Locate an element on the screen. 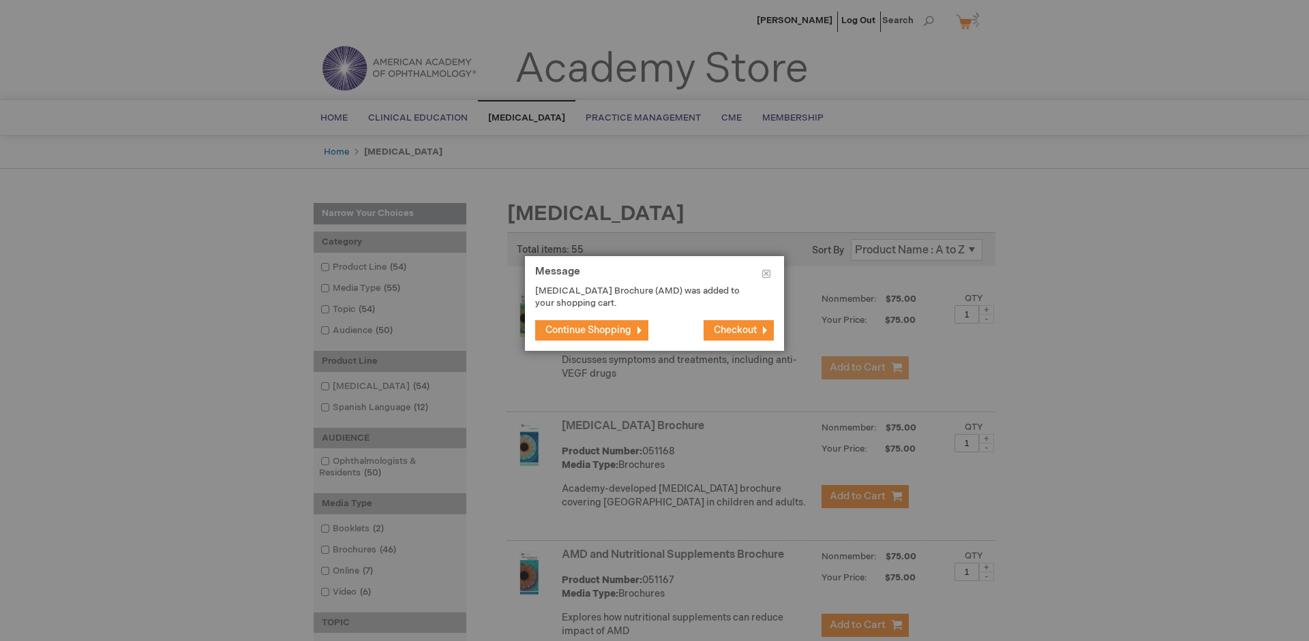 This screenshot has height=641, width=1309. button: Continue Shopping is located at coordinates (592, 331).